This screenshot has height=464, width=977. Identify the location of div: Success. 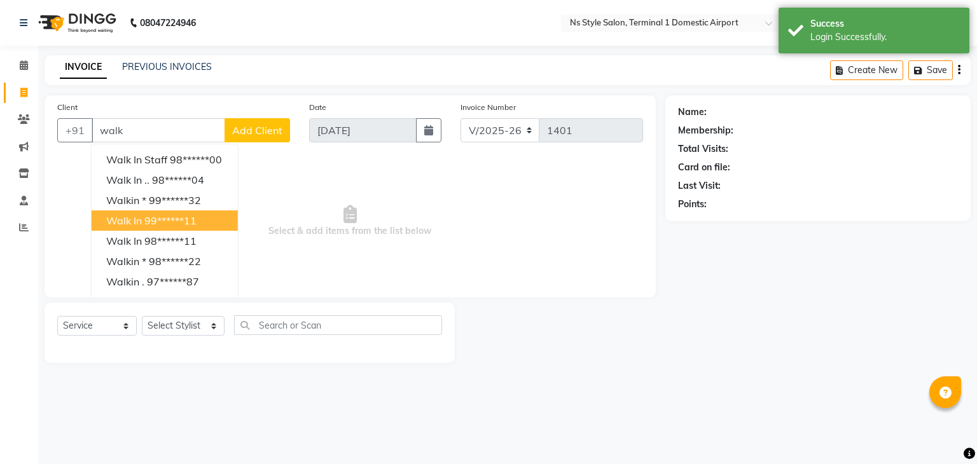
(885, 24).